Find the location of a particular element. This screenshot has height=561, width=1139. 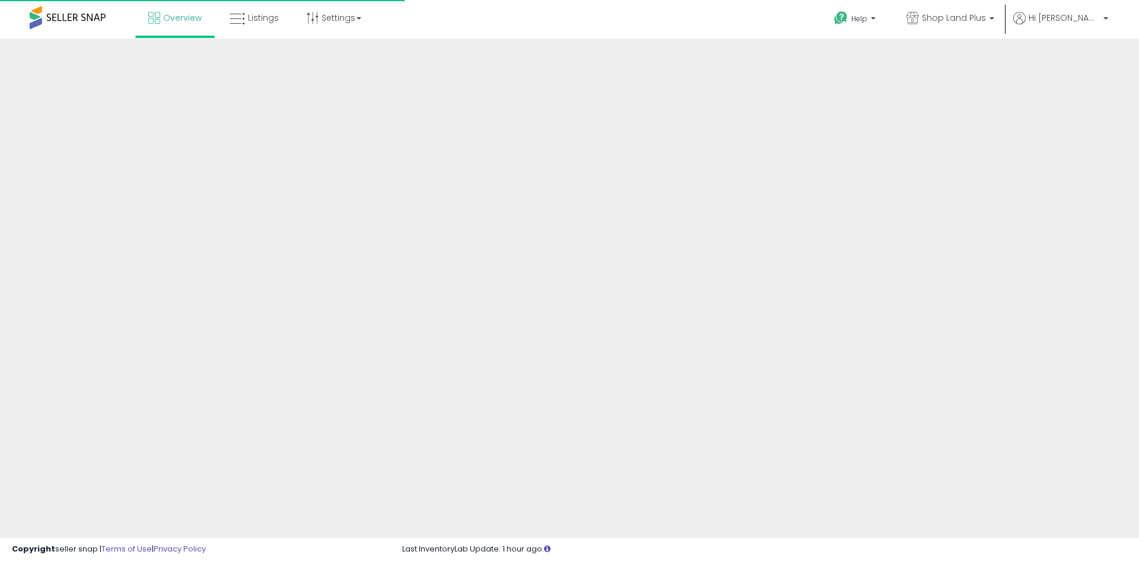

span: Help is located at coordinates (859, 18).